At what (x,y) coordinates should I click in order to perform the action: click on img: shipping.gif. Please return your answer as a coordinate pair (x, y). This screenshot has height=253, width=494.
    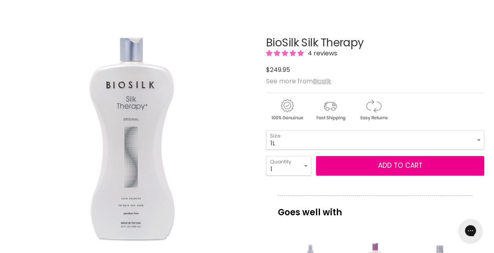
    Looking at the image, I should click on (330, 110).